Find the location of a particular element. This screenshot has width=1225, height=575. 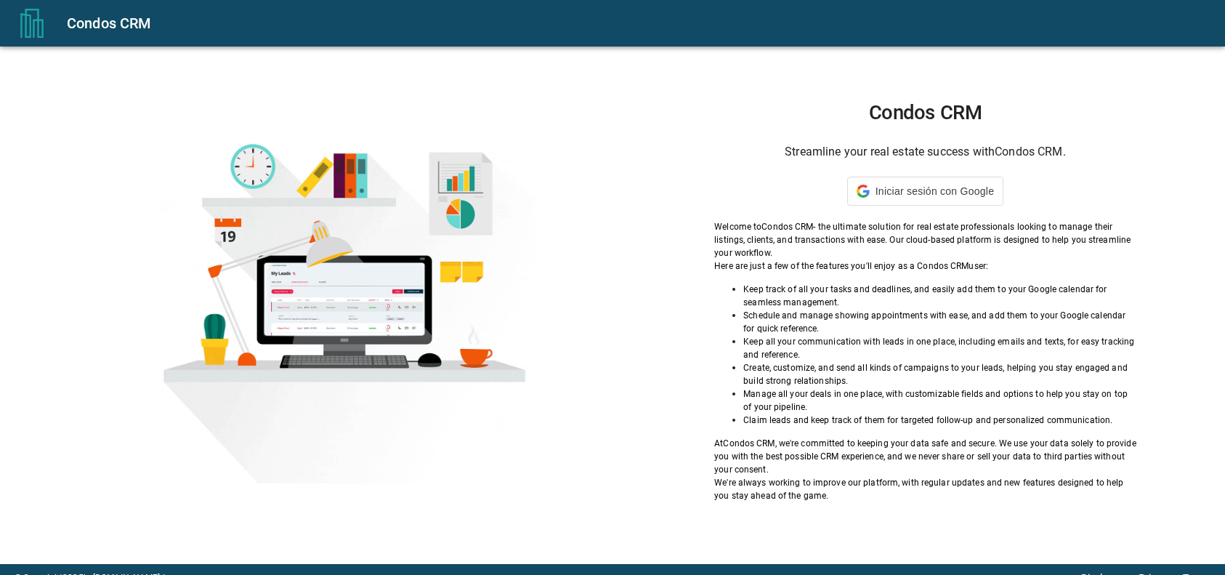

div: Iniciar sesión con Google is located at coordinates (925, 191).